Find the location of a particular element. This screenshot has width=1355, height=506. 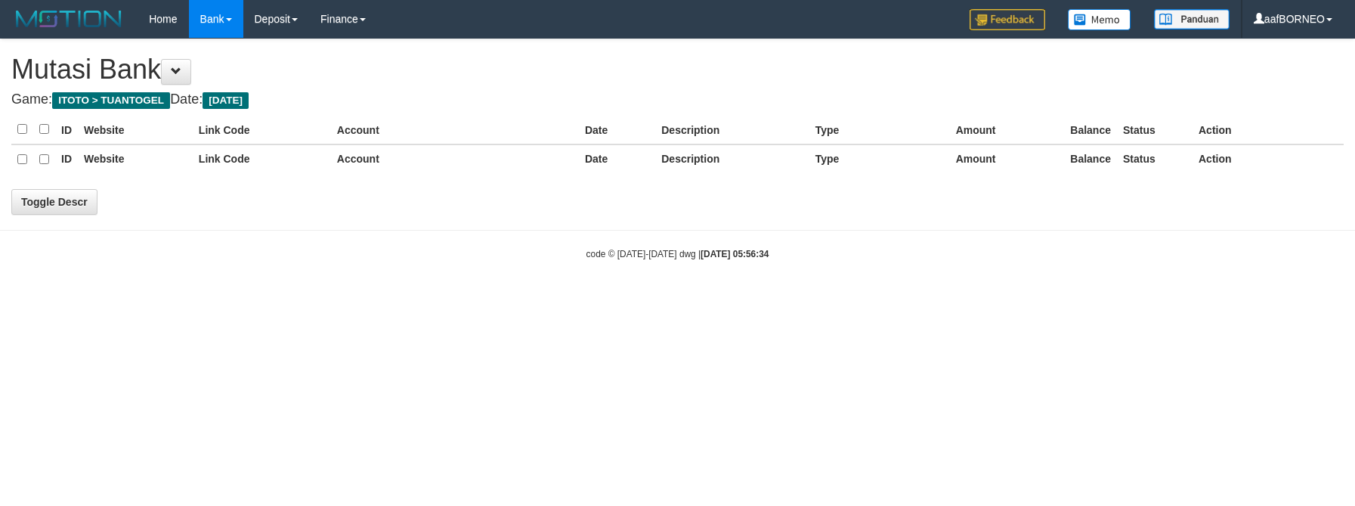

img: Feedback.jpg is located at coordinates (1007, 20).